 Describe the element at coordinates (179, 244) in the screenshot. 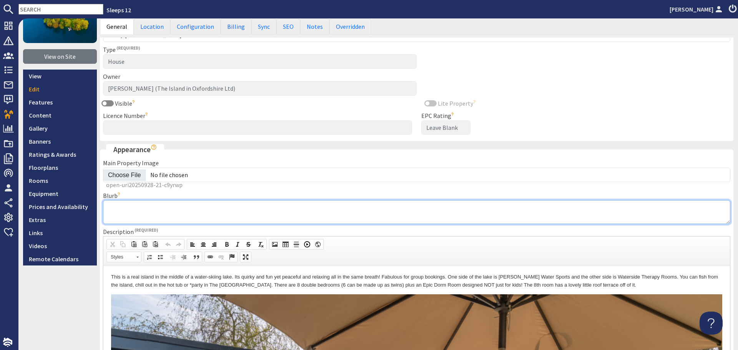

I see `a: Redo` at that location.